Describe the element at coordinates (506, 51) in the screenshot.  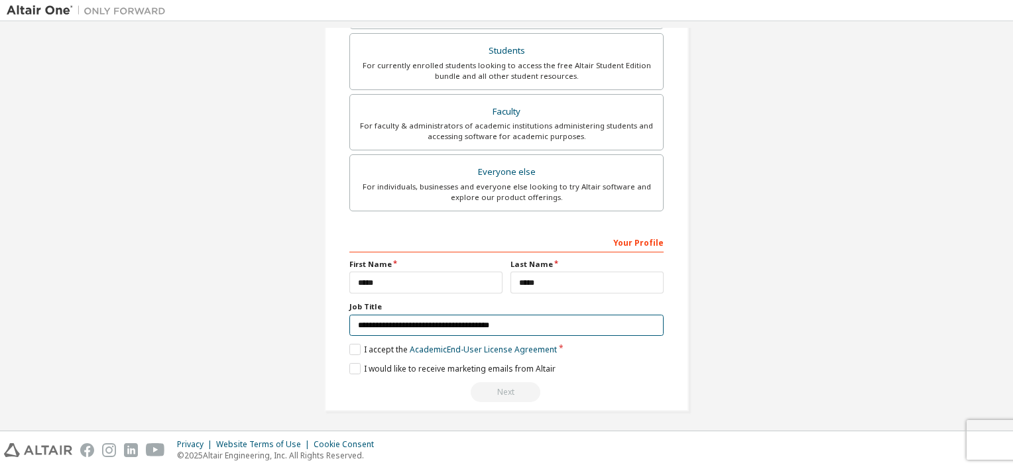
I see `div: Students` at that location.